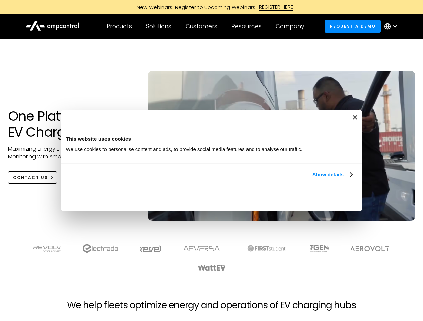  What do you see at coordinates (332, 175) in the screenshot?
I see `a: Show details` at bounding box center [332, 175].